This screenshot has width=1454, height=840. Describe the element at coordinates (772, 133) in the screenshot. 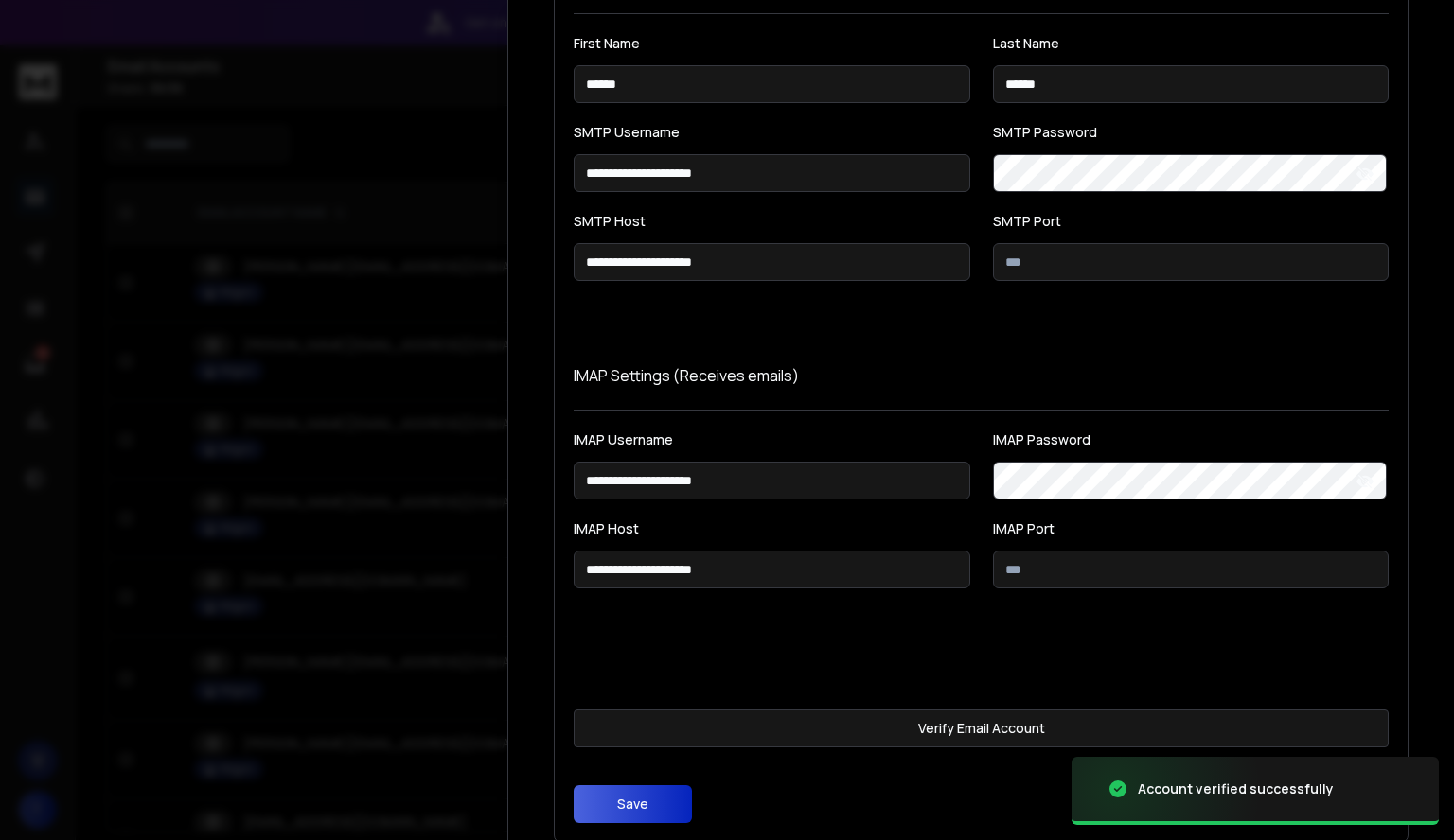

I see `label: SMTP Username` at that location.